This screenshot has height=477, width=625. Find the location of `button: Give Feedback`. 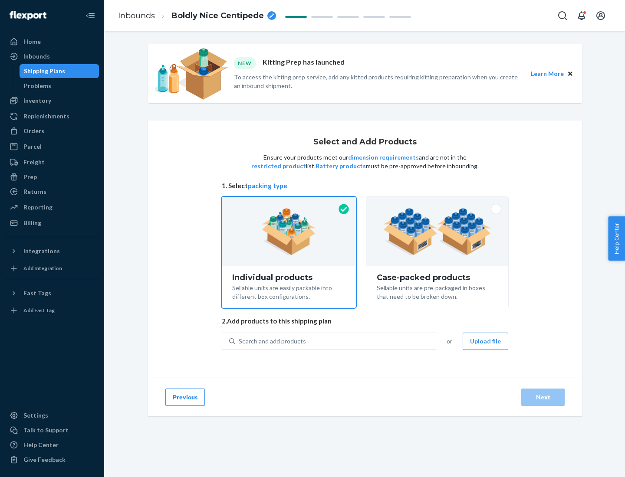

button: Give Feedback is located at coordinates (52, 460).